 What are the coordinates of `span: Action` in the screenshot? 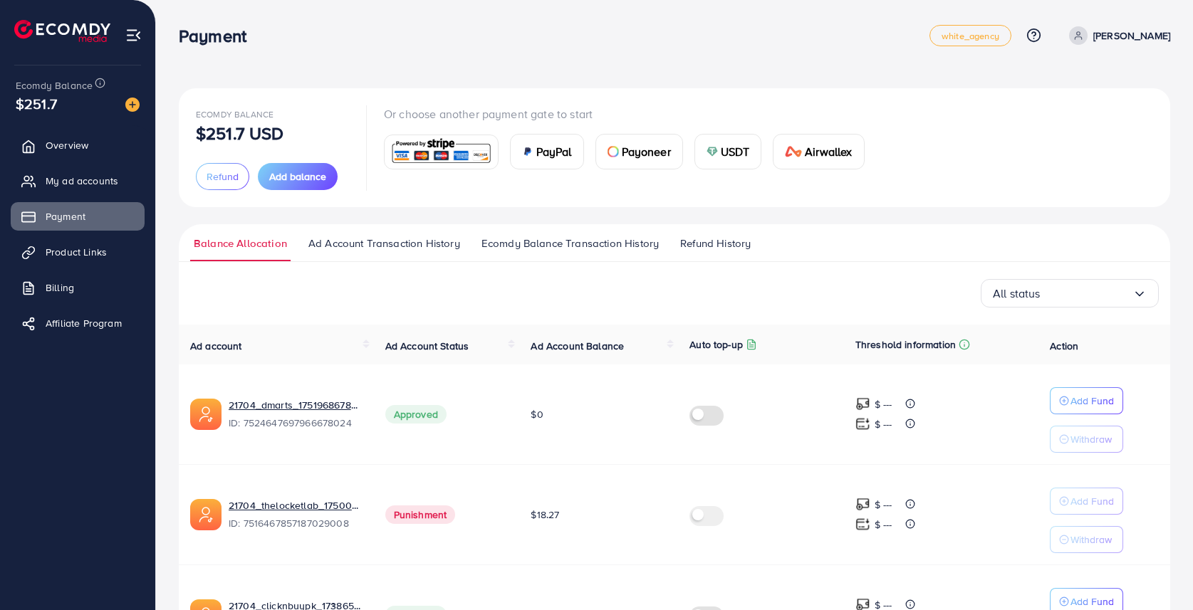 It's located at (1064, 346).